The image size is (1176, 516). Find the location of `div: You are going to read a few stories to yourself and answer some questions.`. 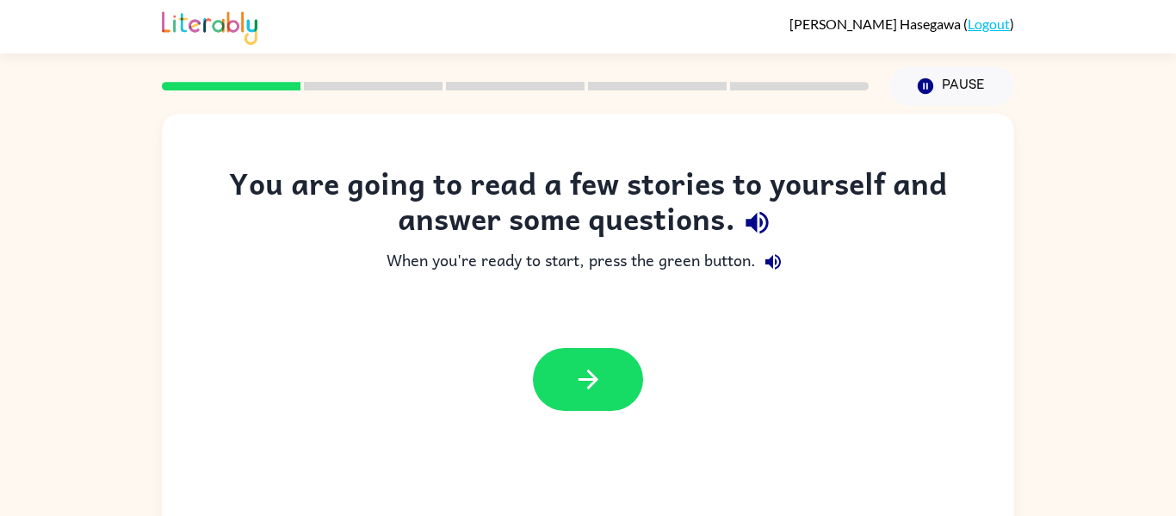

div: You are going to read a few stories to yourself and answer some questions. is located at coordinates (588, 205).